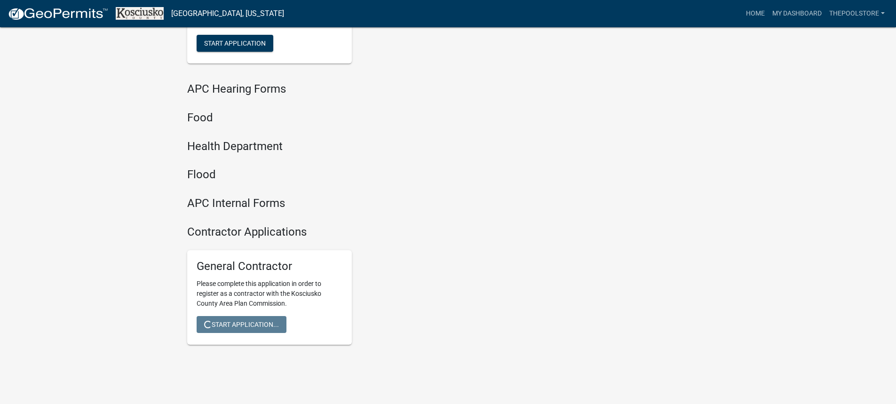 The height and width of the screenshot is (404, 896). What do you see at coordinates (359, 174) in the screenshot?
I see `h4: Flood` at bounding box center [359, 174].